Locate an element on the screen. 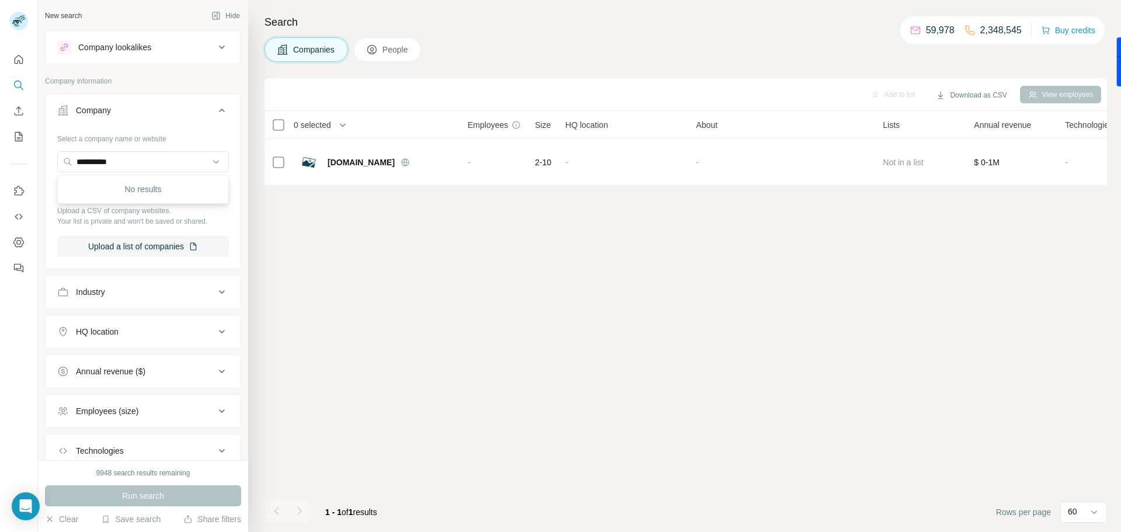 This screenshot has width=1121, height=532. button: Employees (size) is located at coordinates (143, 411).